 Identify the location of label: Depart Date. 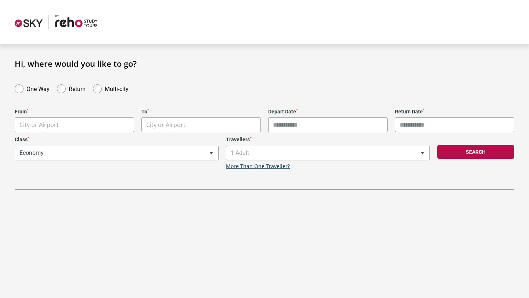
(328, 112).